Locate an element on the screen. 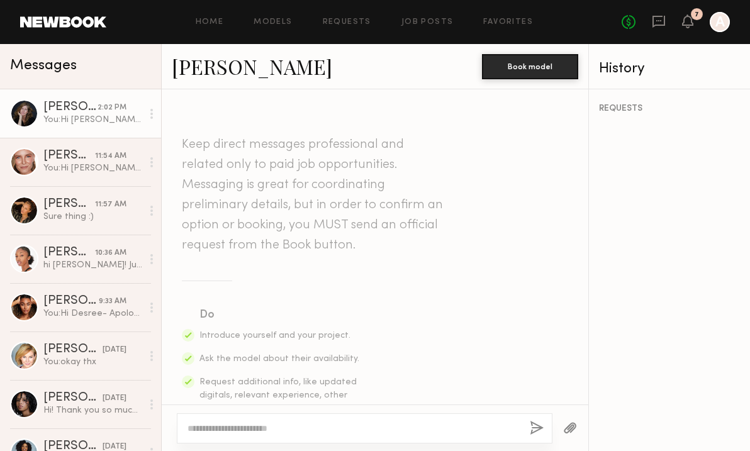 This screenshot has width=750, height=451. div: Hi! Thank you so much for contacting me, I truly appreciate the consideration! Unfortunately, I’m... is located at coordinates (92, 410).